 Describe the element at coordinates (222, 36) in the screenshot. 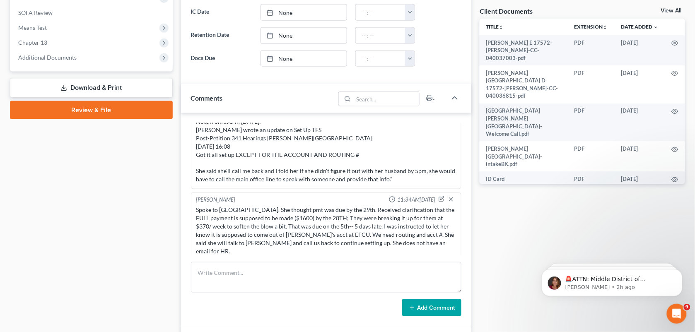

I see `label: Retention Date` at that location.